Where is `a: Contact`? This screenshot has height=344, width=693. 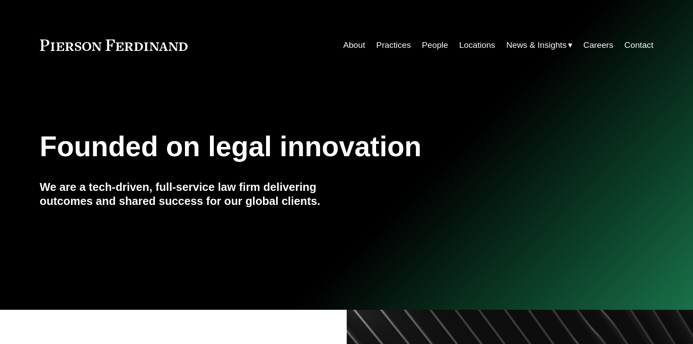
a: Contact is located at coordinates (638, 45).